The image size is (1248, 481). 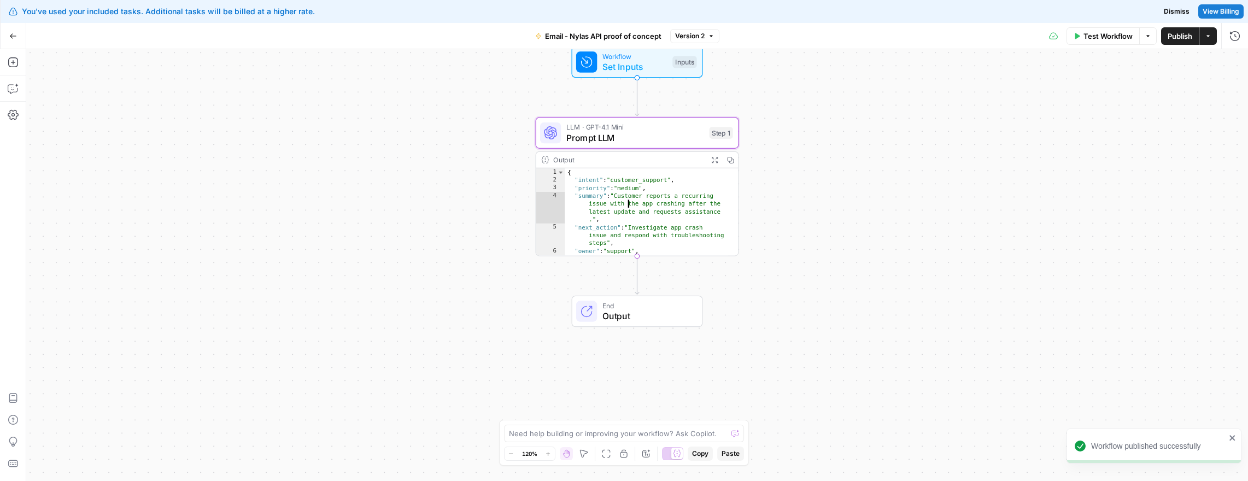 I want to click on div: 2, so click(x=550, y=180).